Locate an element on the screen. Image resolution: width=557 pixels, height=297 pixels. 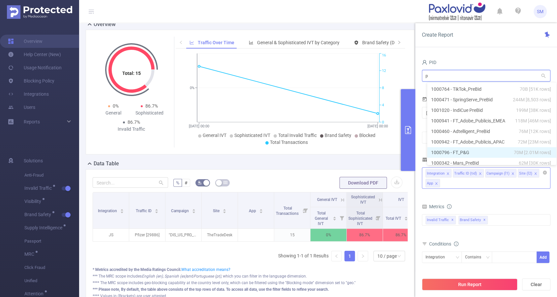
div: Sort is located at coordinates (335, 217).